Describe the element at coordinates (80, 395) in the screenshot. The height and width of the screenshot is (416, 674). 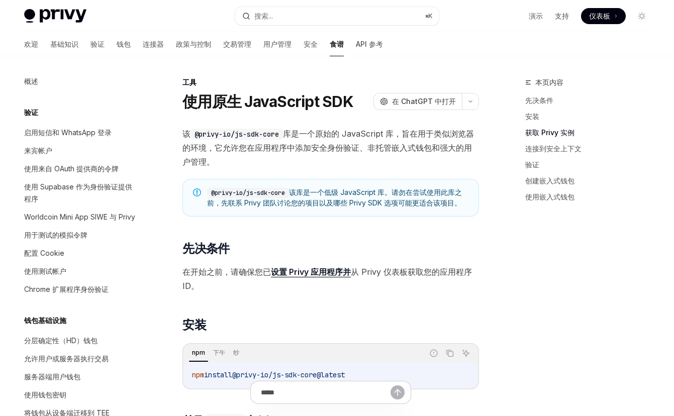
I see `a: 使用钱包密钥` at that location.